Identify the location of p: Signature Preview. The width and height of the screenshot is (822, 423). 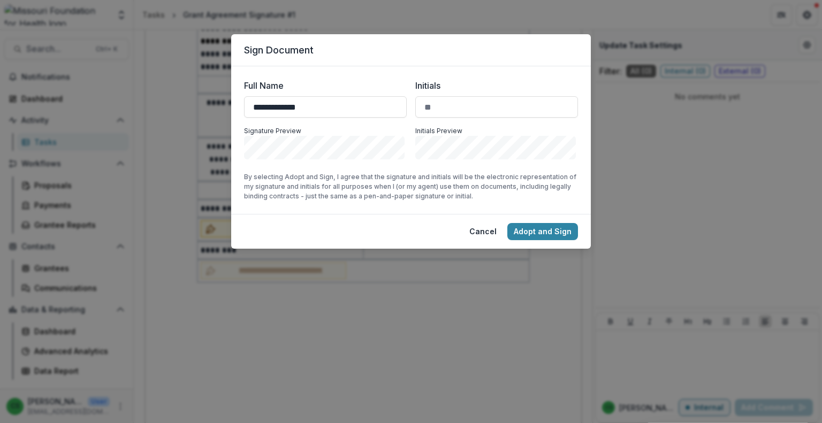
(325, 131).